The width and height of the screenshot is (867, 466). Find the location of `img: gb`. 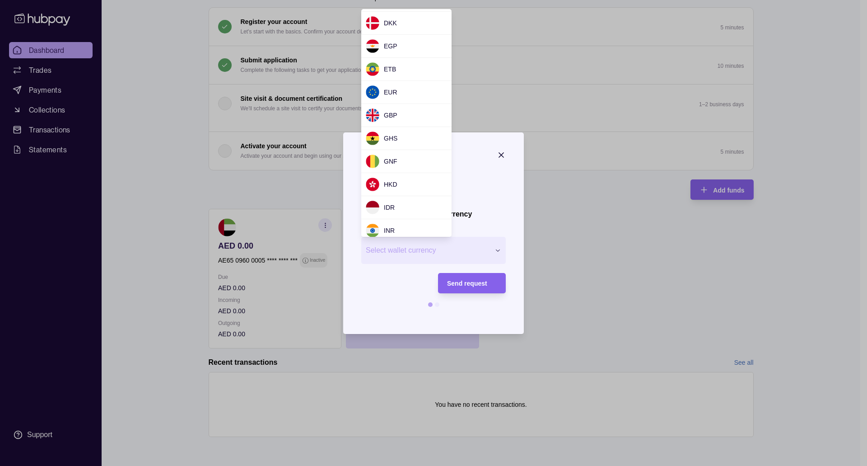

img: gb is located at coordinates (373, 115).